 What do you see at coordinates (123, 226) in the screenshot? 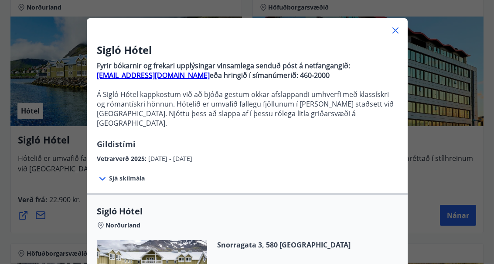
I see `span: Norðurland` at bounding box center [123, 226].